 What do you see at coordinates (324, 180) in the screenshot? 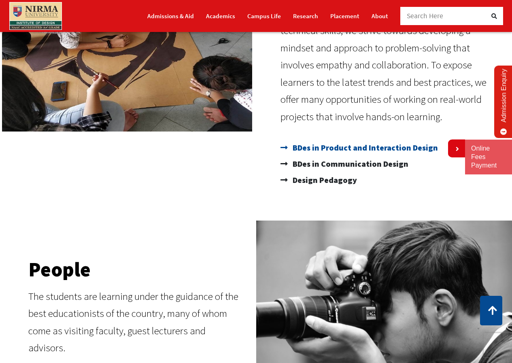
I see `span: Design Pedagogy` at bounding box center [324, 180].